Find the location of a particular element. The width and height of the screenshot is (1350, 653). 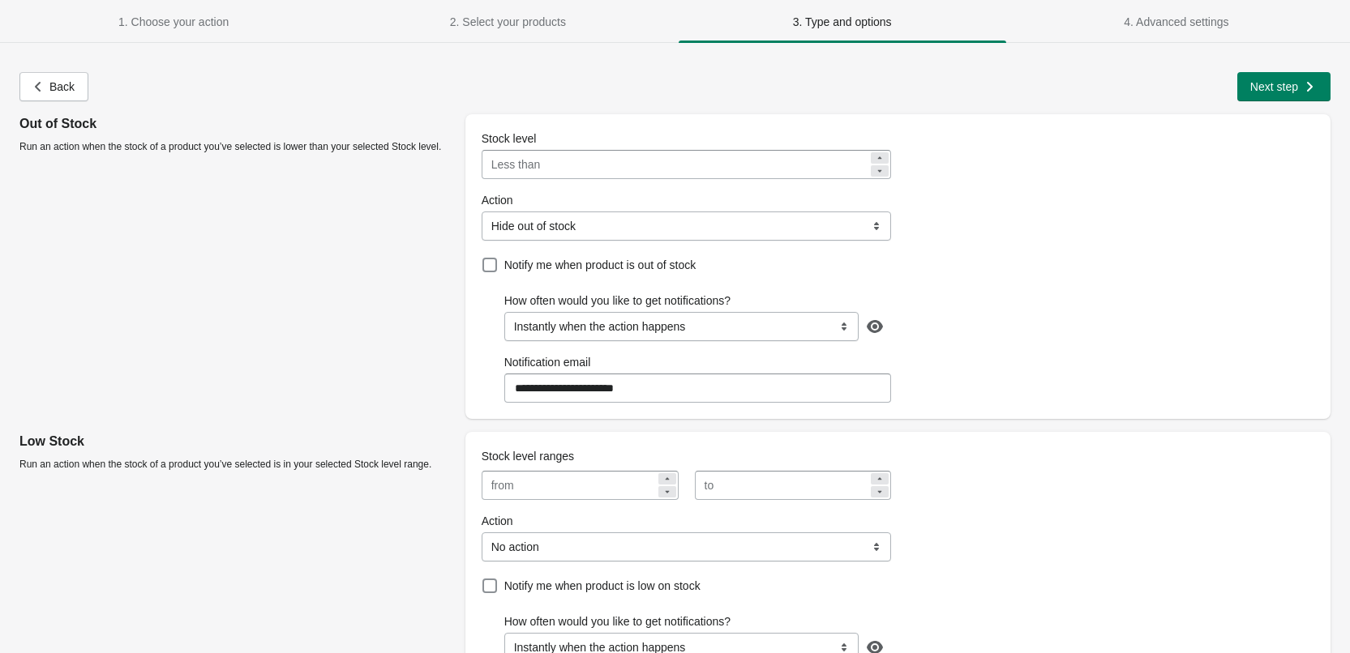

span: 1. Choose your action is located at coordinates (173, 22).